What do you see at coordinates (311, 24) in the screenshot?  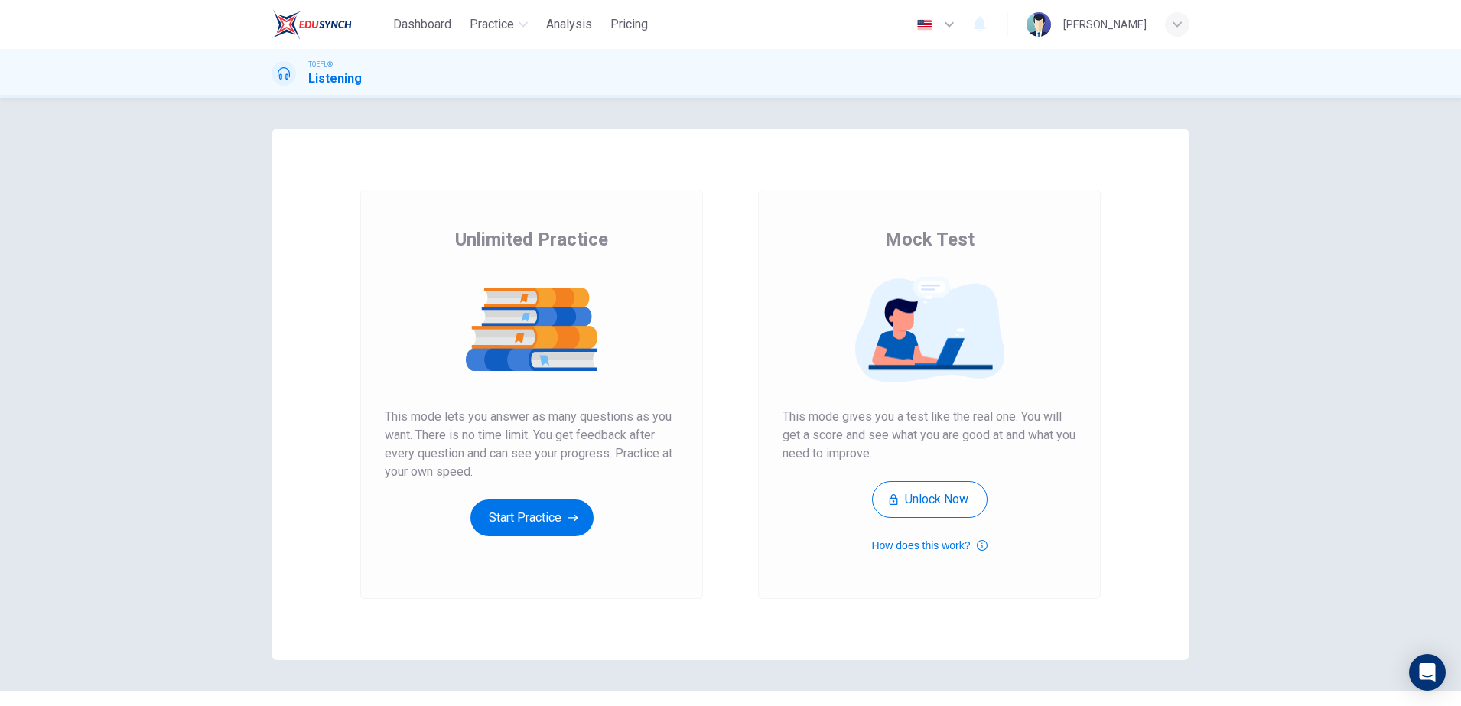 I see `img: EduSynch logo` at bounding box center [311, 24].